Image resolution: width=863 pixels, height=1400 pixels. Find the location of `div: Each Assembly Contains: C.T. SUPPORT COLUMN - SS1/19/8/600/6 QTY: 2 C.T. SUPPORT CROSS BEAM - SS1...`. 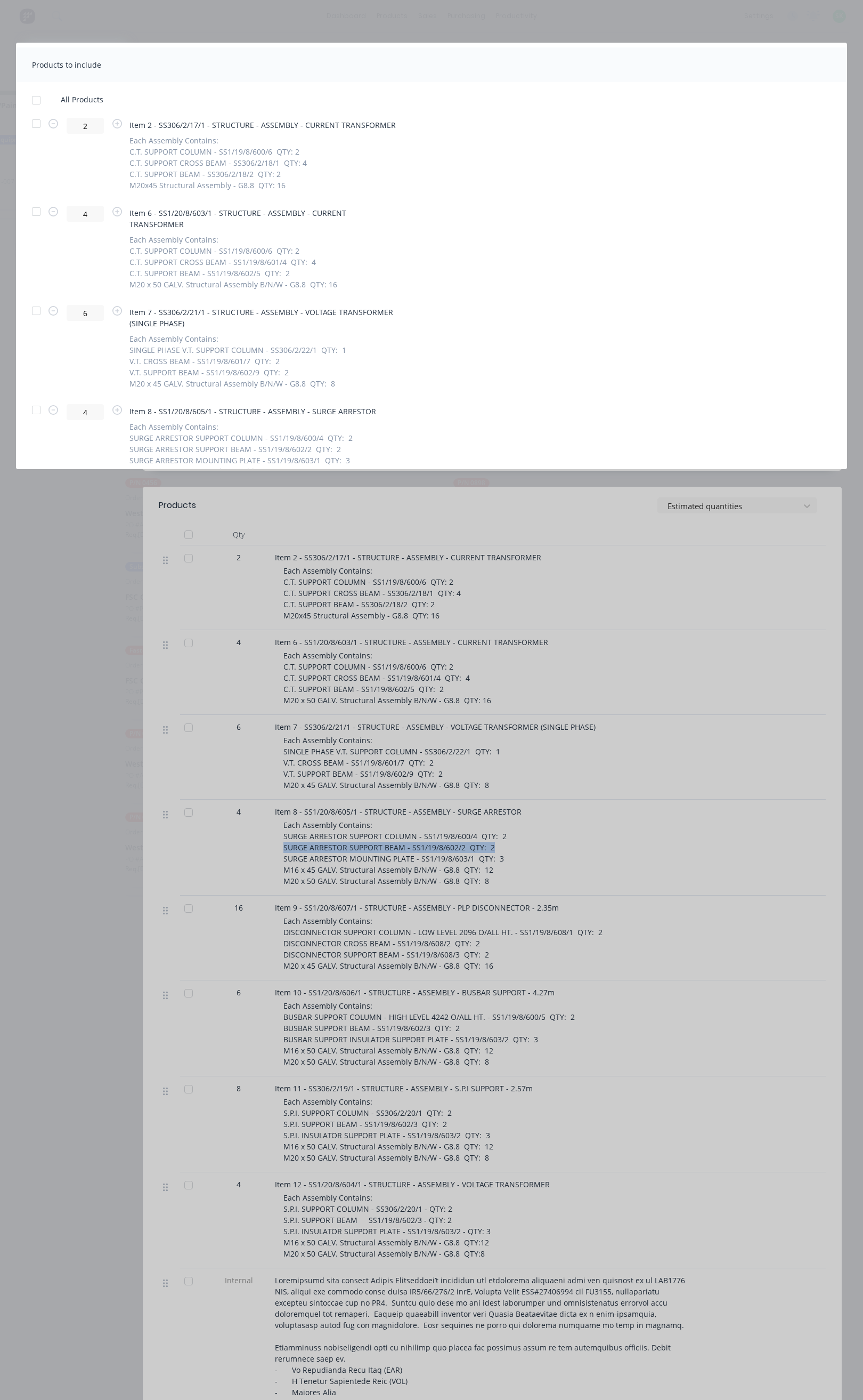

div: Each Assembly Contains: C.T. SUPPORT COLUMN - SS1/19/8/600/6 QTY: 2 C.T. SUPPORT CROSS BEAM - SS1... is located at coordinates (263, 261).